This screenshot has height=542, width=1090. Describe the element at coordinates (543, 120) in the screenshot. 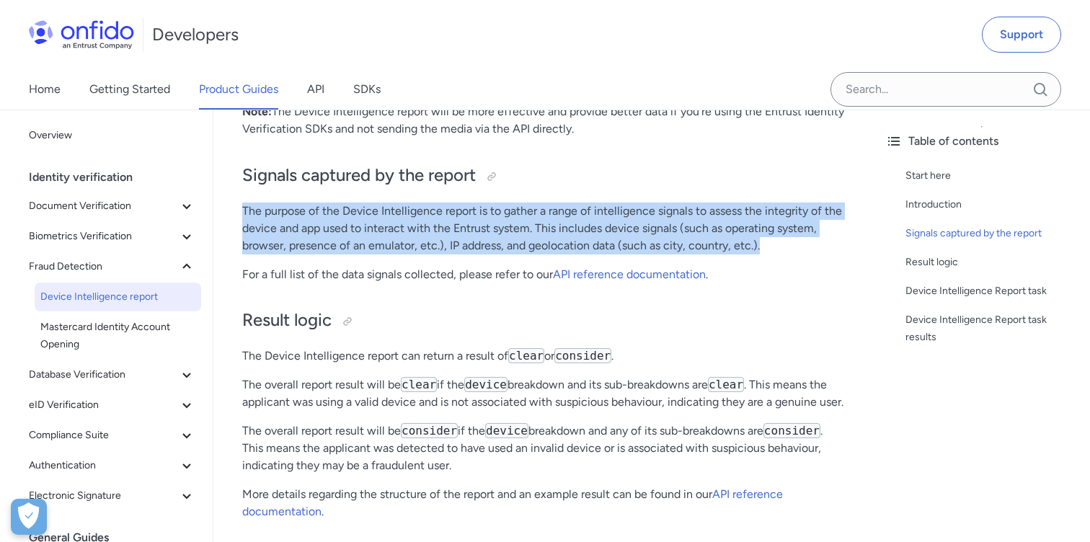

I see `p: The Device Intelligence report will be more effective and provide better data if you're using the...` at that location.